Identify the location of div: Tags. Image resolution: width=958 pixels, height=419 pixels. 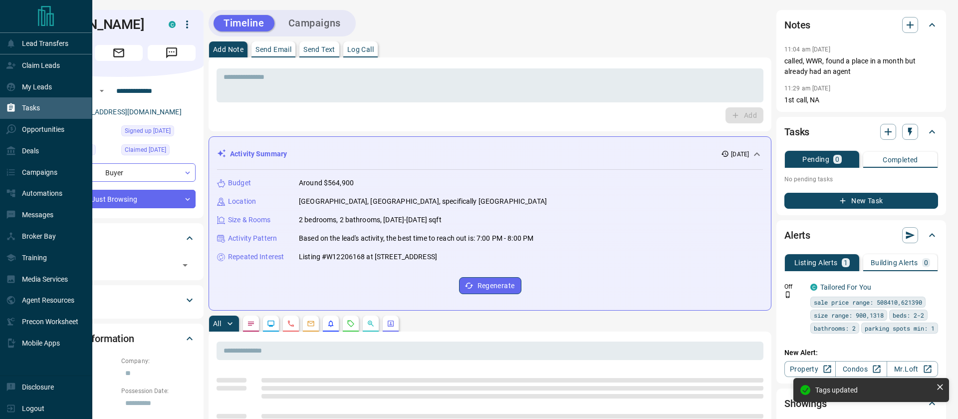
(119, 238).